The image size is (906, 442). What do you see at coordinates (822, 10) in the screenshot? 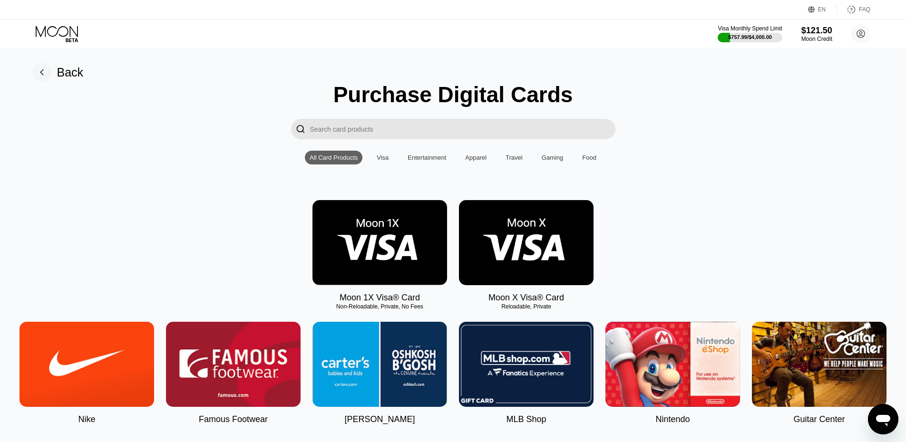
I see `div: EN` at bounding box center [822, 10].